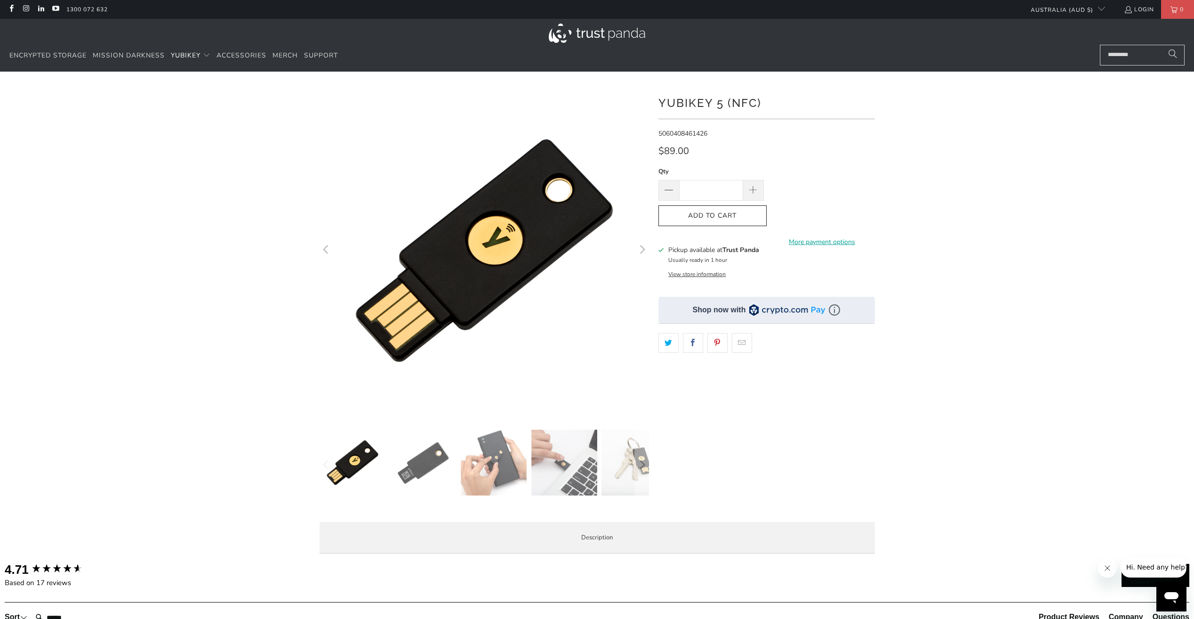 The image size is (1194, 619). Describe the element at coordinates (713, 216) in the screenshot. I see `button: Add to Cart` at that location.